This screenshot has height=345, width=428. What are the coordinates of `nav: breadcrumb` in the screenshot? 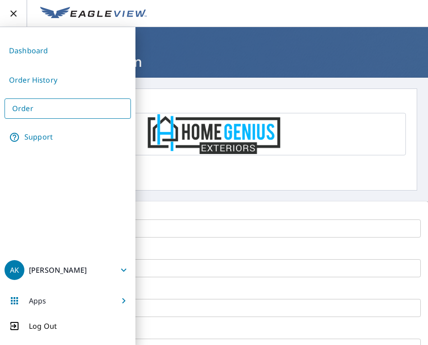 It's located at (214, 42).